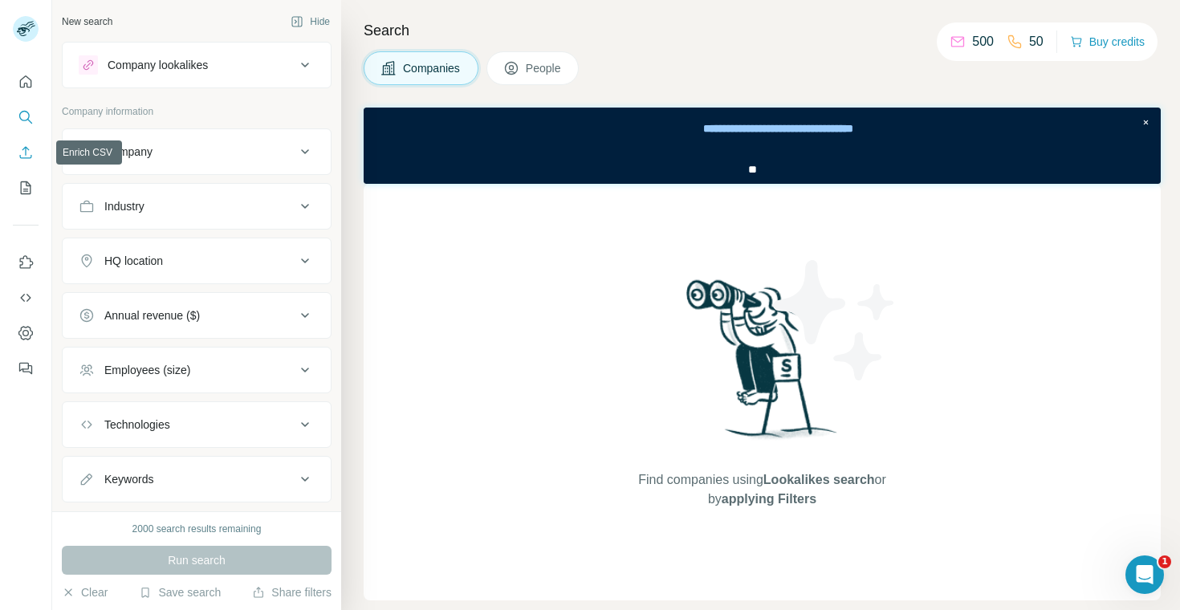  I want to click on button: Quick start, so click(26, 82).